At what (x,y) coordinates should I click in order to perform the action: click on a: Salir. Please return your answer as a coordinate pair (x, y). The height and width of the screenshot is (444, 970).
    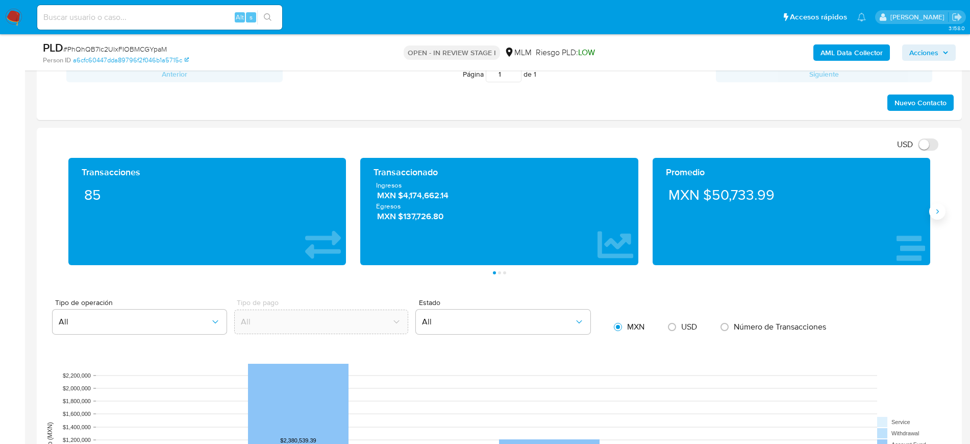
    Looking at the image, I should click on (957, 17).